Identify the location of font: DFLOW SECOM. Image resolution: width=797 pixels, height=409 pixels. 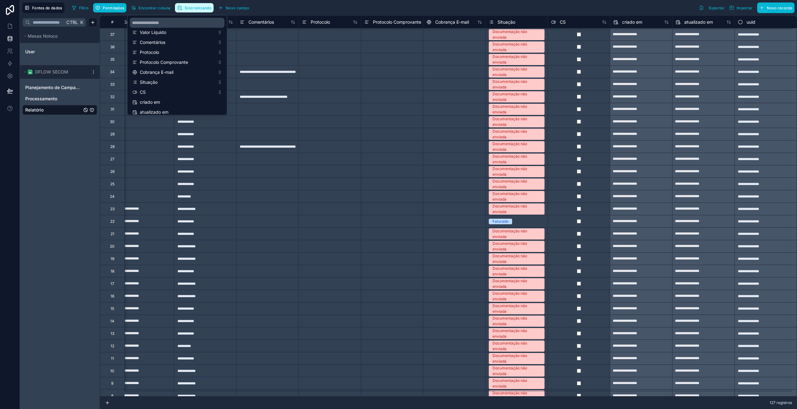
(52, 72).